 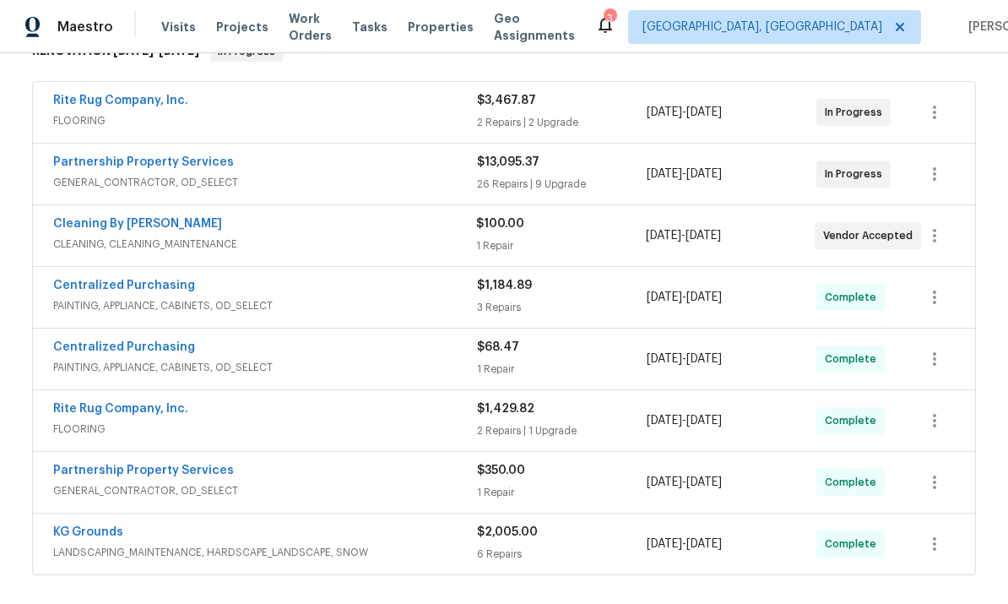 What do you see at coordinates (506, 100) in the screenshot?
I see `span: $3,467.87` at bounding box center [506, 100].